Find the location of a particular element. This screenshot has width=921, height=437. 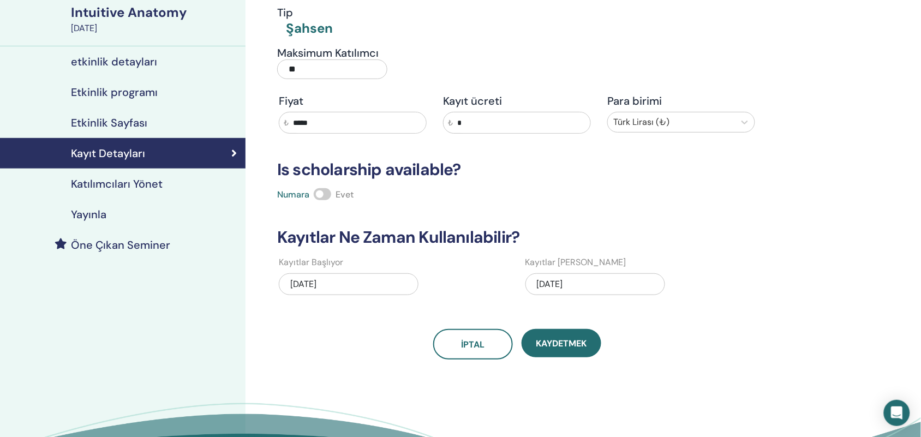

h3: Kayıtlar Ne Zaman Kullanılabilir? is located at coordinates (517, 237).